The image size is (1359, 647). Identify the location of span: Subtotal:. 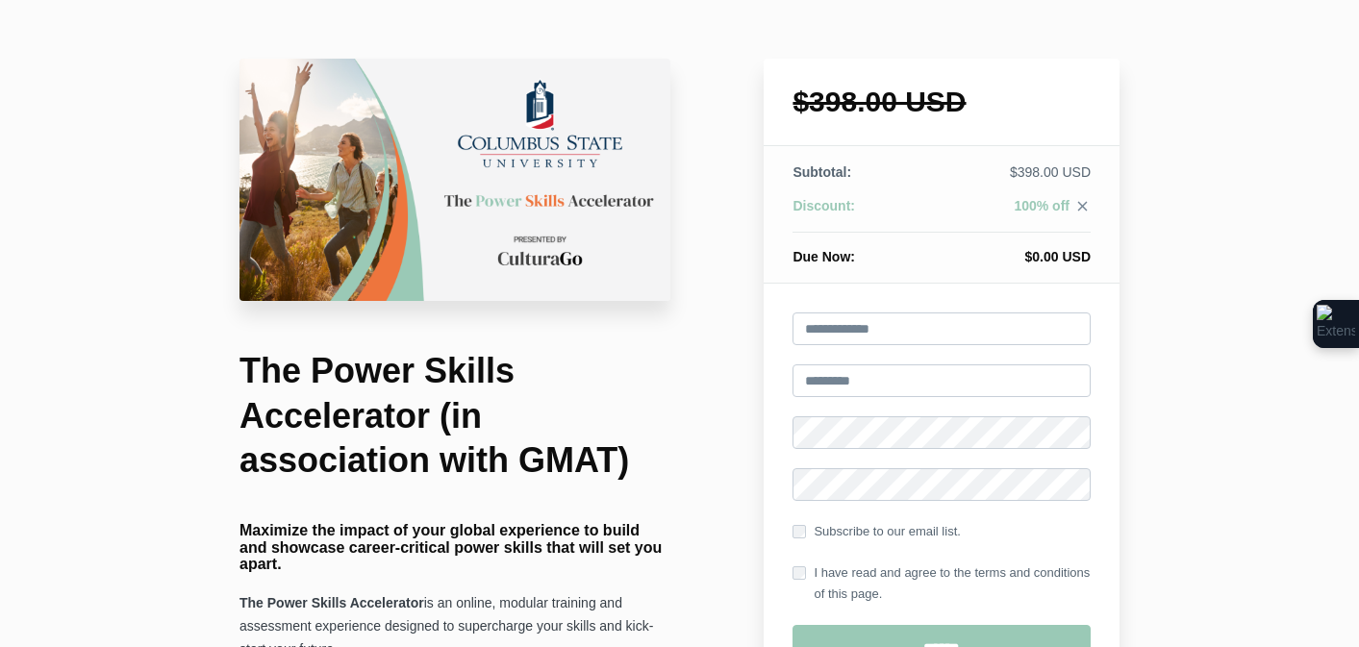
(821, 172).